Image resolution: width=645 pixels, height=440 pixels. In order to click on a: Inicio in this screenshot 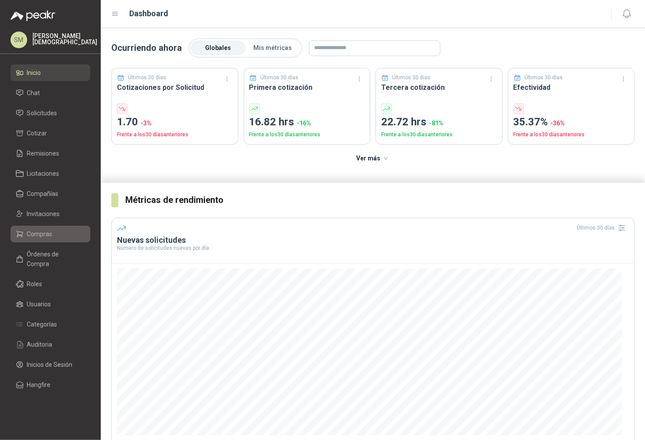, I will do `click(50, 73)`.